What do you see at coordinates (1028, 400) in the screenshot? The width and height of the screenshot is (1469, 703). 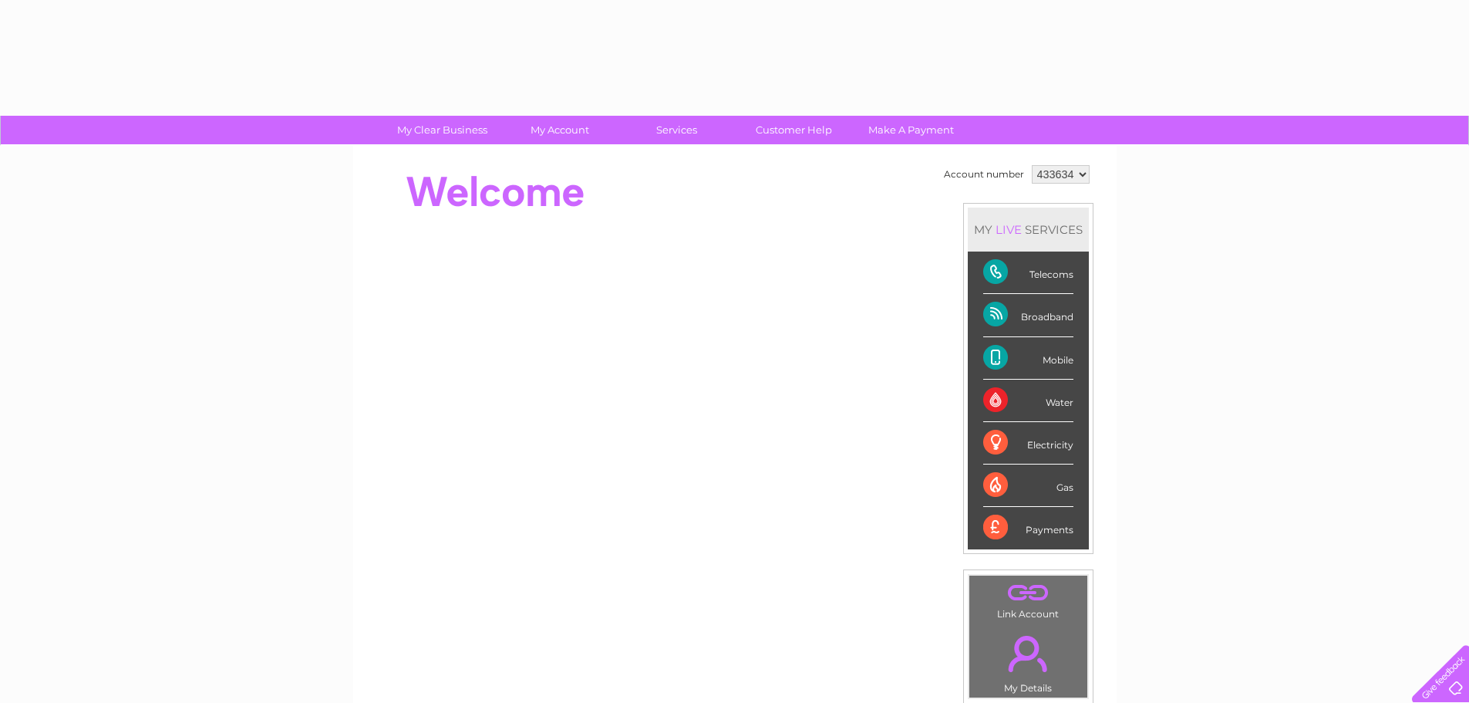 I see `div: Water` at bounding box center [1028, 400].